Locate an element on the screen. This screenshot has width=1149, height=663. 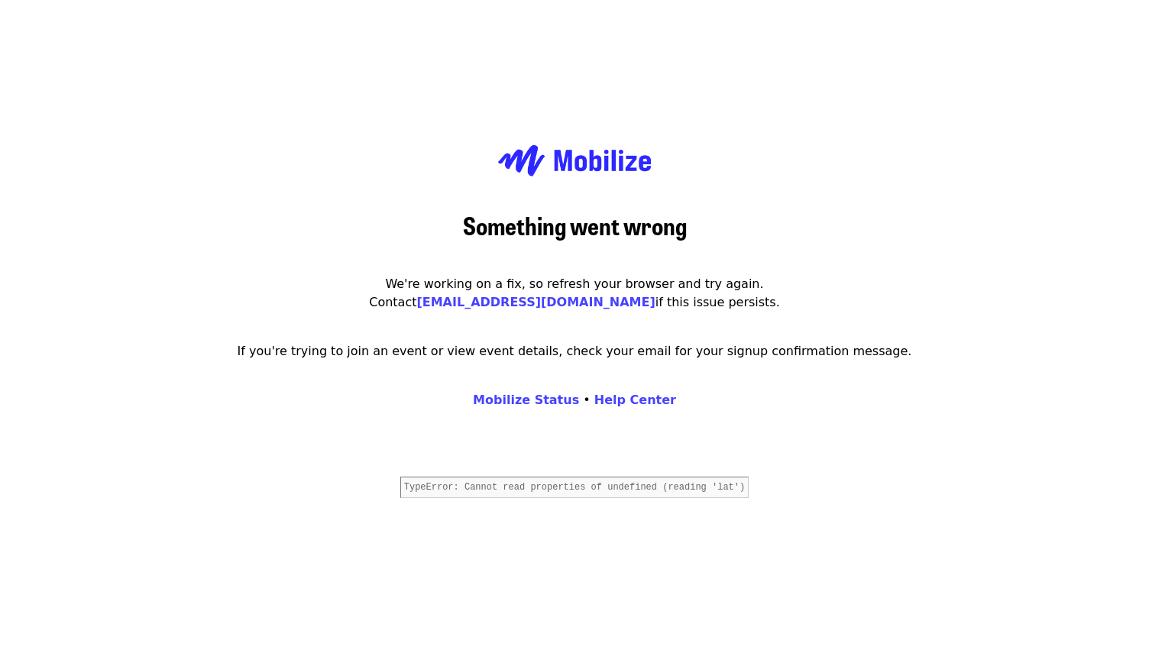
a: Help Center is located at coordinates (635, 400).